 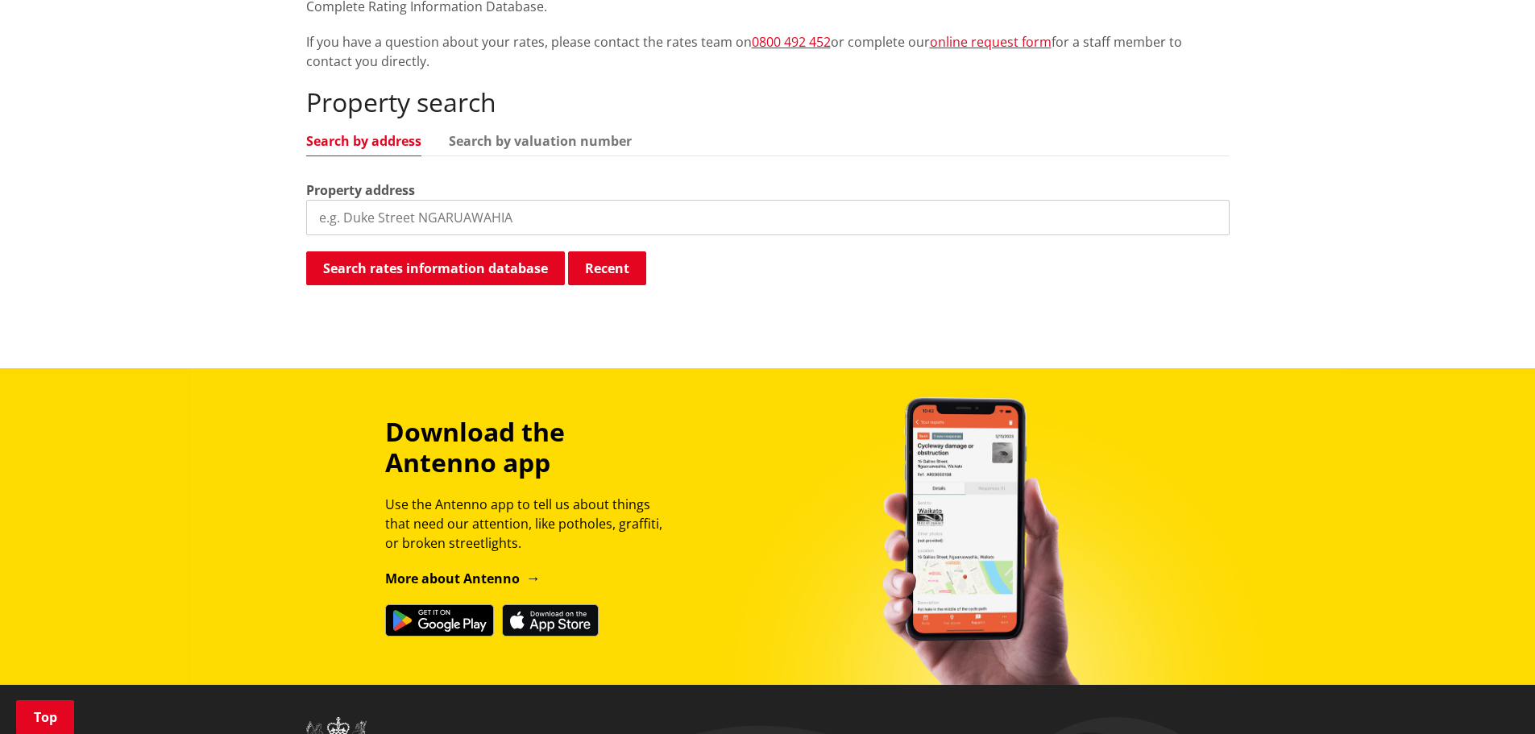 I want to click on button: Recent, so click(x=607, y=268).